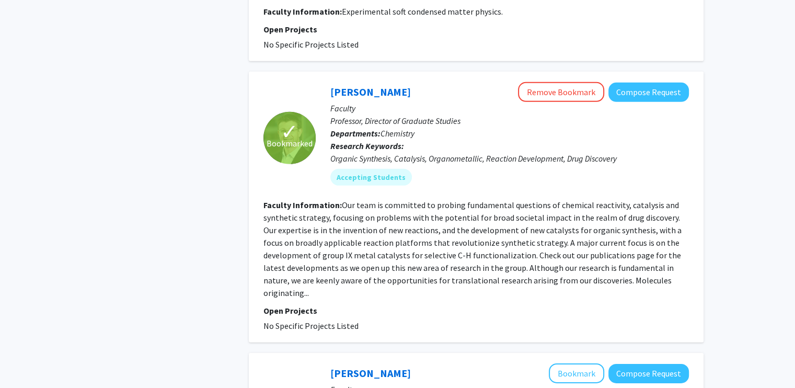  What do you see at coordinates (289, 143) in the screenshot?
I see `span: Bookmarked` at bounding box center [289, 143].